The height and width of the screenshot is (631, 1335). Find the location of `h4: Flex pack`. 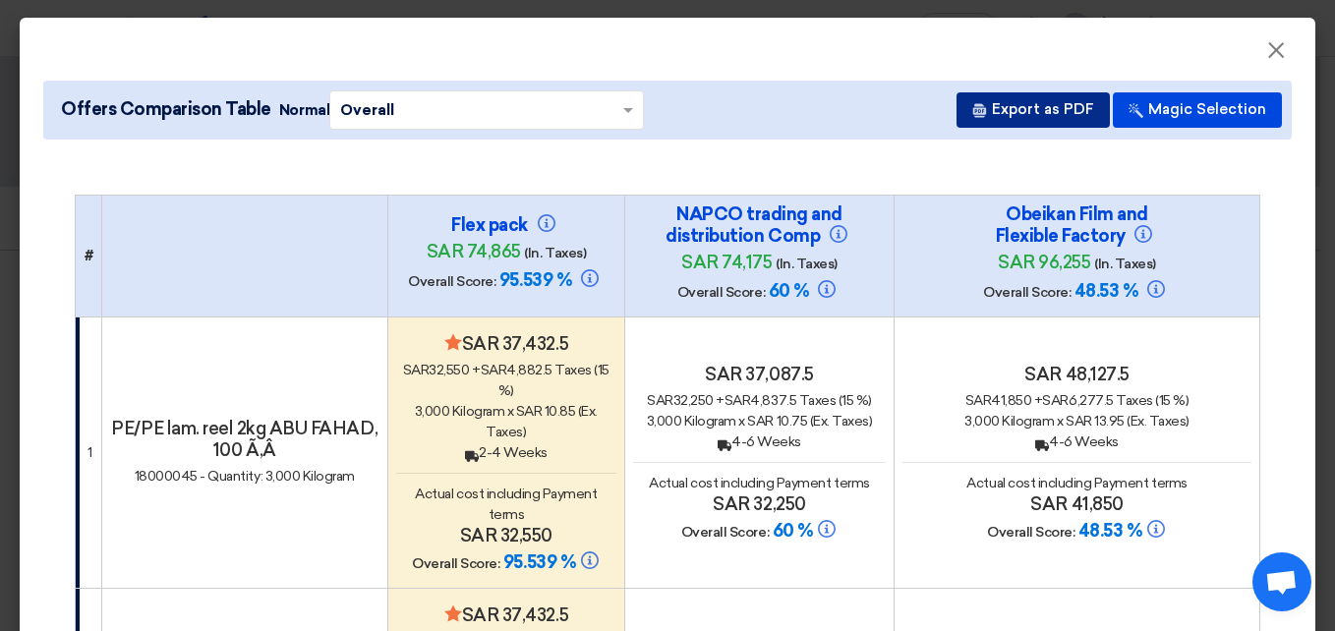

h4: Flex pack is located at coordinates (506, 225).